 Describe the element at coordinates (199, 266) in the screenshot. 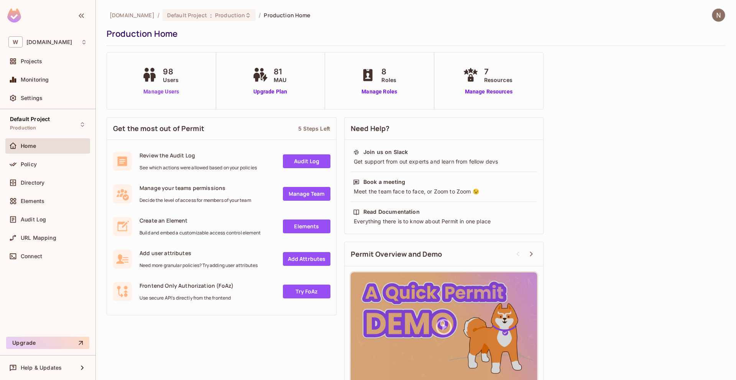

I see `span: Need more granular policies? Try adding user attributes` at that location.